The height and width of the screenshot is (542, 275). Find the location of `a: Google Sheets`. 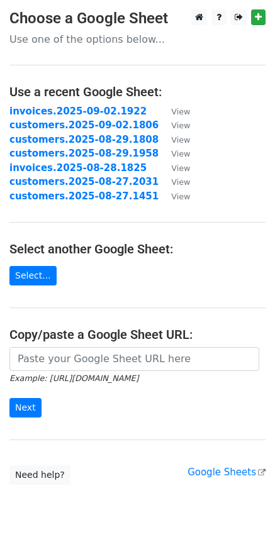

a: Google Sheets is located at coordinates (226, 472).